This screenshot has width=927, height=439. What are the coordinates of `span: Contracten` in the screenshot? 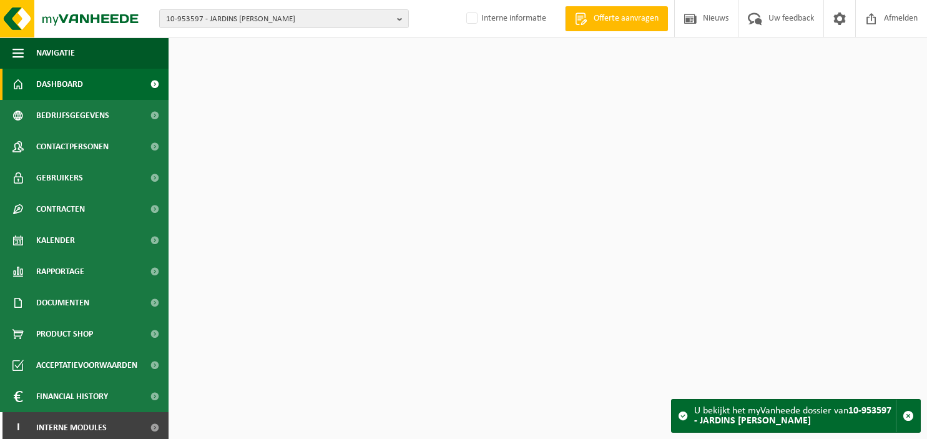 It's located at (61, 209).